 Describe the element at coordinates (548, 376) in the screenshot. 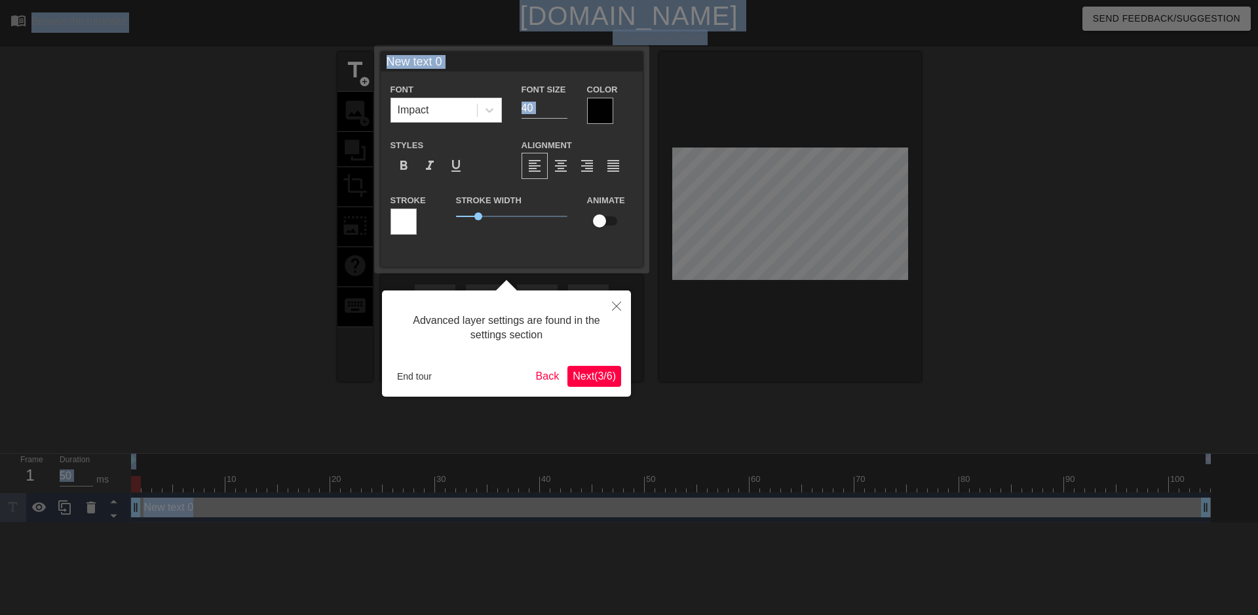

I see `button: Back` at that location.